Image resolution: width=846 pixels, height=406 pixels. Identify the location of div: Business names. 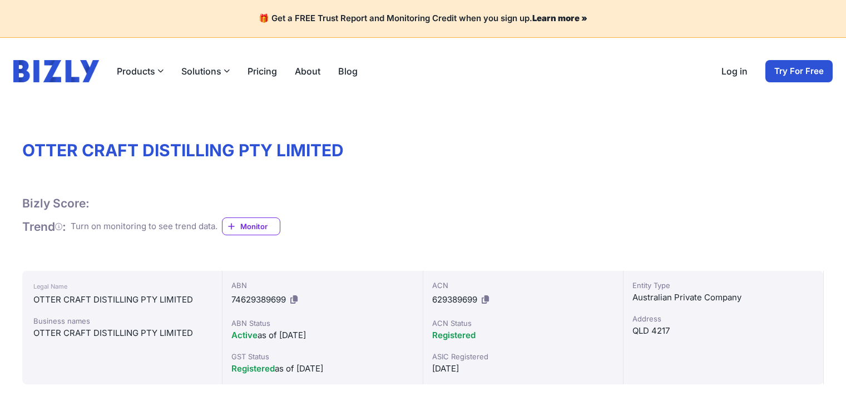
(122, 321).